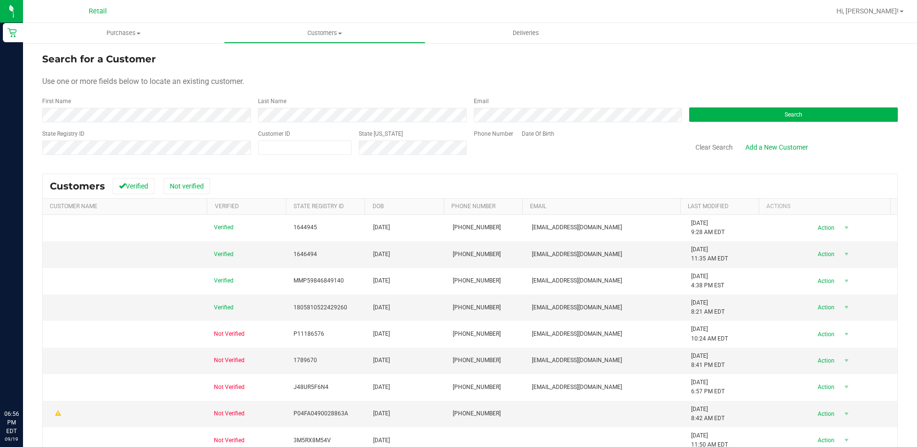 The width and height of the screenshot is (917, 447). What do you see at coordinates (708, 206) in the screenshot?
I see `a: Last Modified` at bounding box center [708, 206].